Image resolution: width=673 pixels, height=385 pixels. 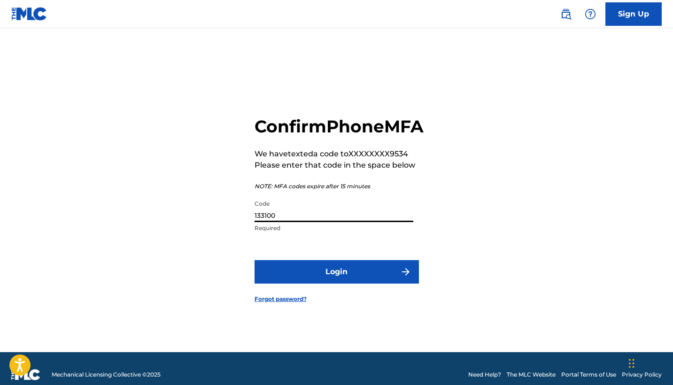 What do you see at coordinates (650, 363) in the screenshot?
I see `div: Chat Widget` at bounding box center [650, 363].